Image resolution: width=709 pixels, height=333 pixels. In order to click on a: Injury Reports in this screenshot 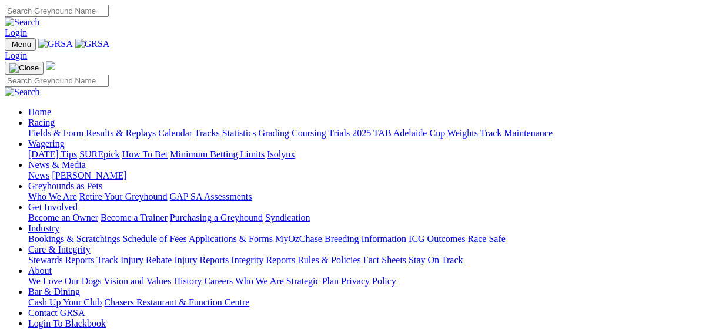, I will do `click(201, 260)`.